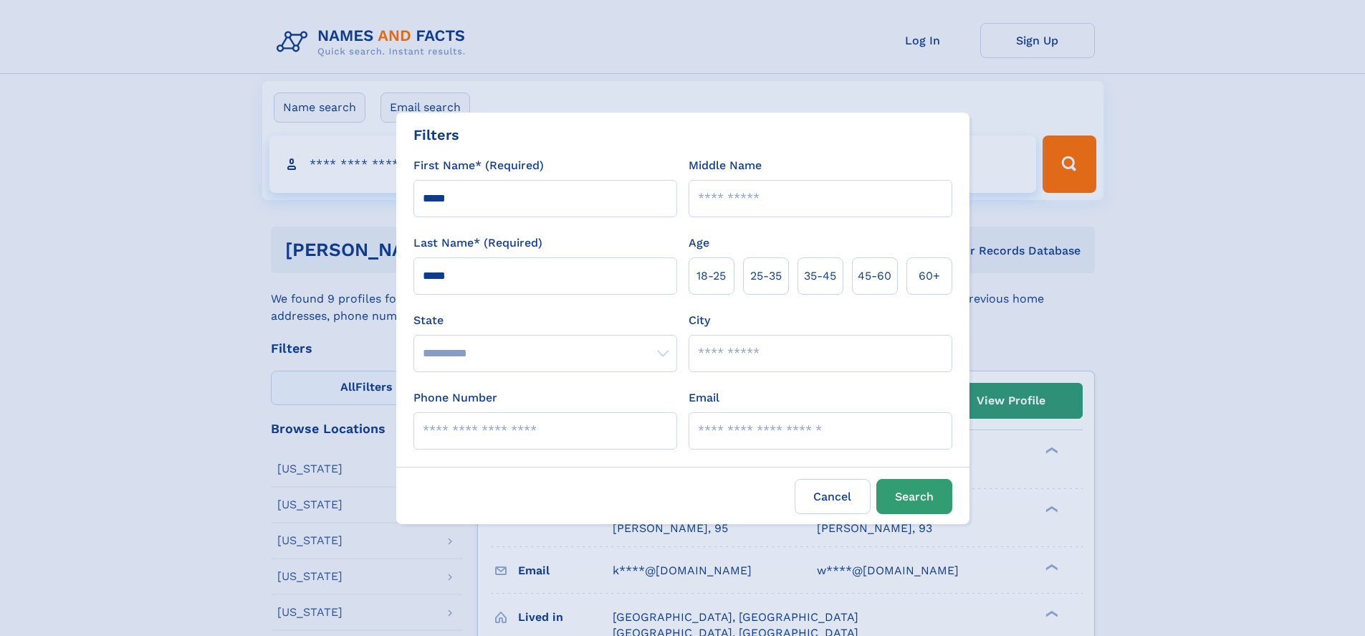 This screenshot has width=1365, height=636. What do you see at coordinates (874, 276) in the screenshot?
I see `span: 45‑60` at bounding box center [874, 276].